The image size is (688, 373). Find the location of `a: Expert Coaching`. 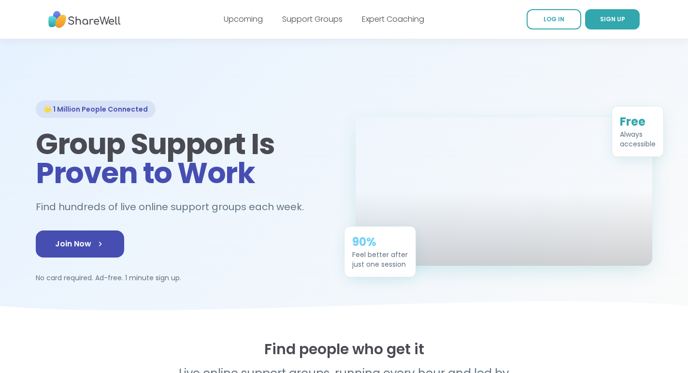

a: Expert Coaching is located at coordinates (393, 19).